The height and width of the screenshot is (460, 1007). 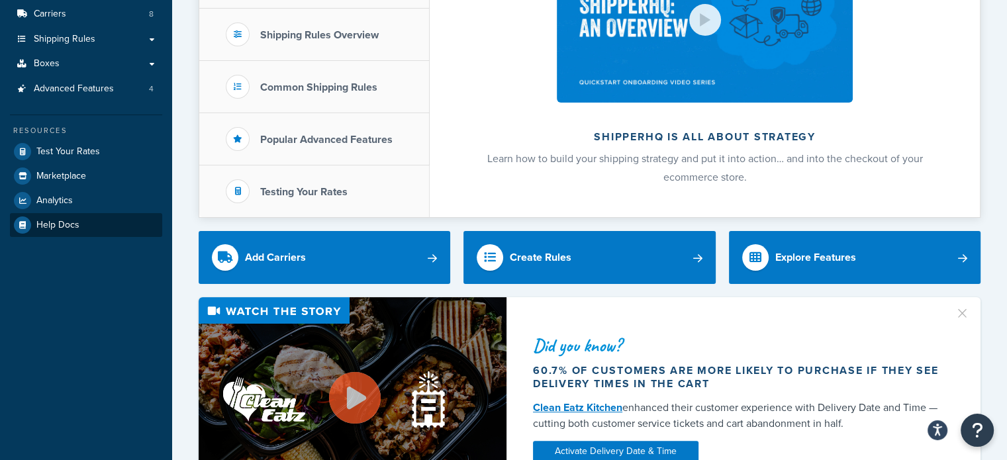 I want to click on a: Advanced Features4, so click(x=86, y=89).